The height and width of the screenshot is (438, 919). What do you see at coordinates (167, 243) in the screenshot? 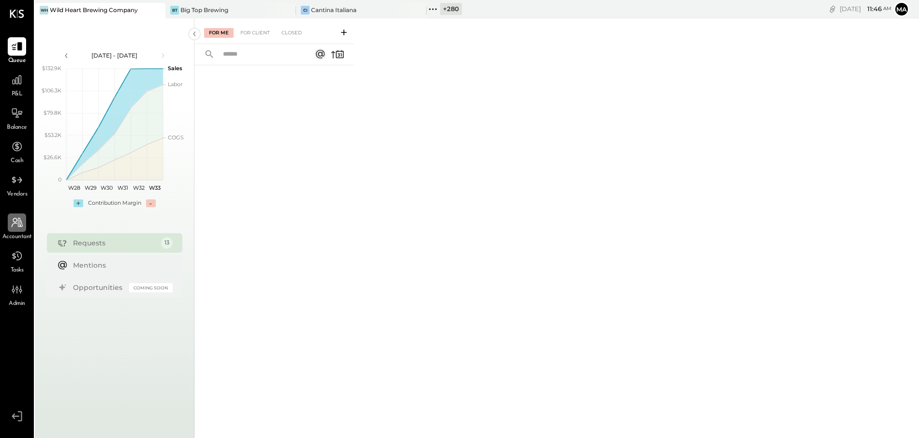
I see `div: 13` at bounding box center [167, 243].